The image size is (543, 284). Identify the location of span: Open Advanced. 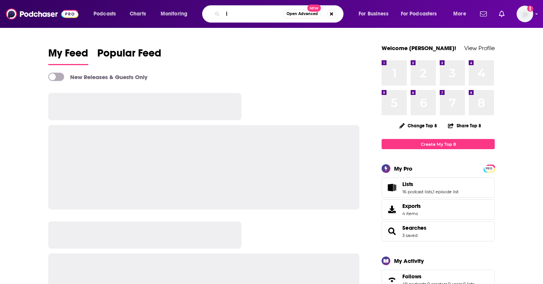
(302, 14).